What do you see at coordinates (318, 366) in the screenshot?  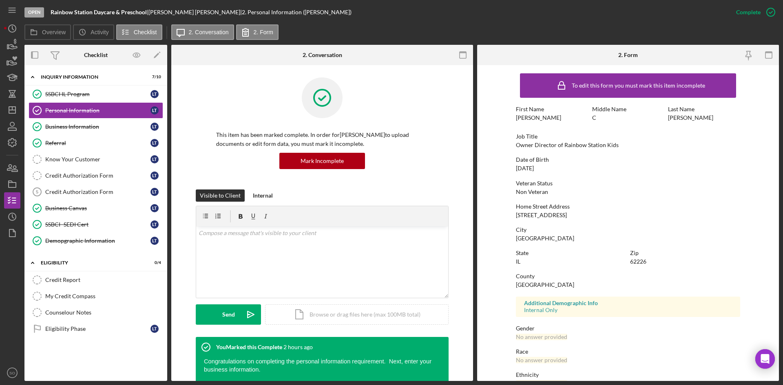 I see `span: Congratulations on completing the personal information requirement. Next, enter your business inf...` at bounding box center [318, 366].